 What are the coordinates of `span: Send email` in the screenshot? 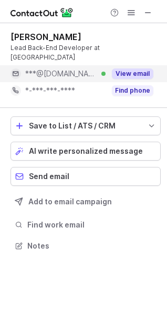 It's located at (49, 176).